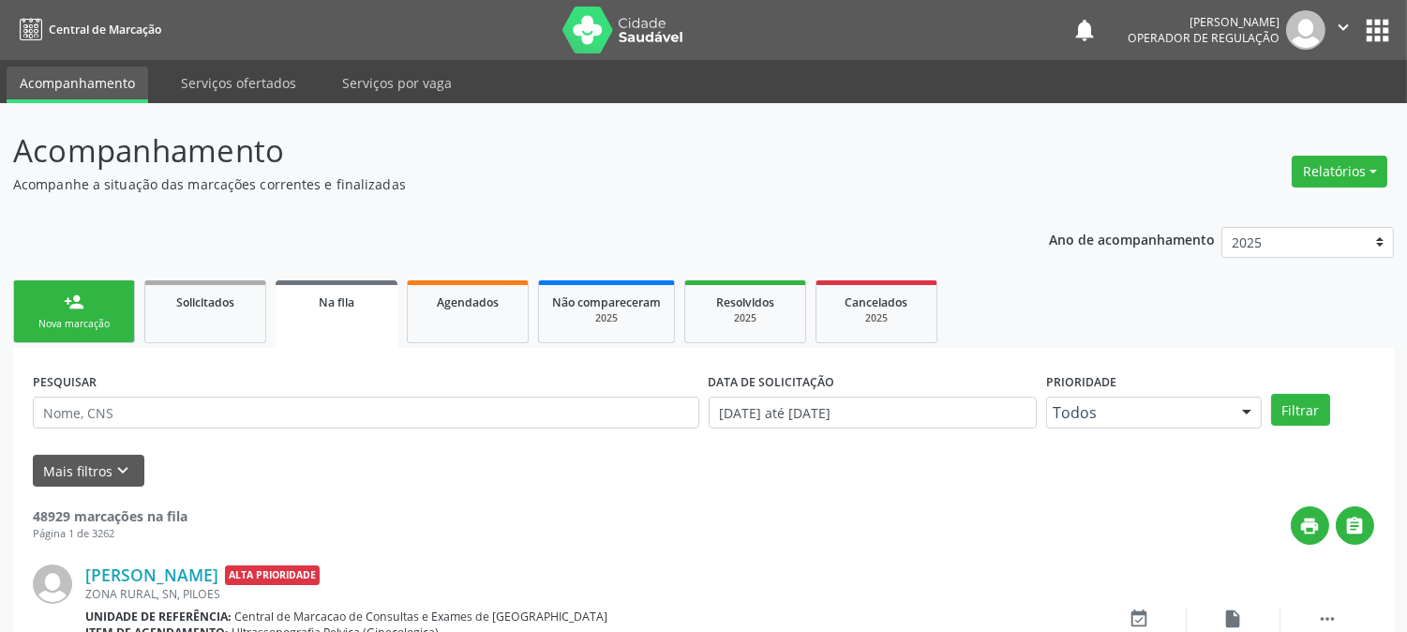 The image size is (1407, 632). What do you see at coordinates (88, 470) in the screenshot?
I see `button: Mais filtroskeyboard_arrow_down` at bounding box center [88, 470].